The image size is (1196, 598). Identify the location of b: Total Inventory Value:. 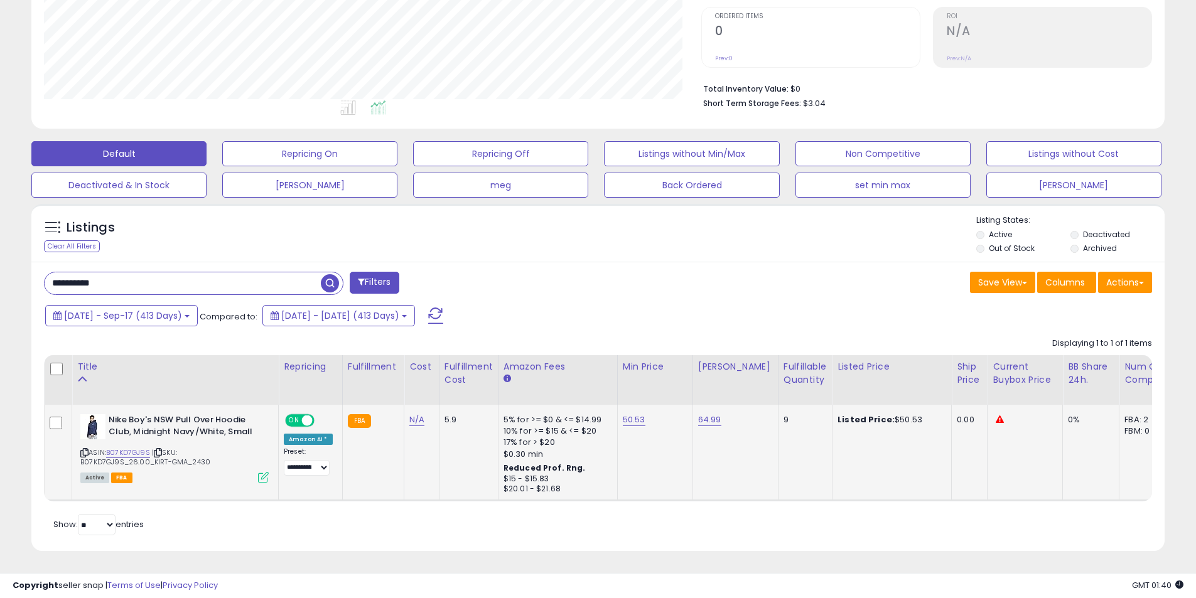
(746, 89).